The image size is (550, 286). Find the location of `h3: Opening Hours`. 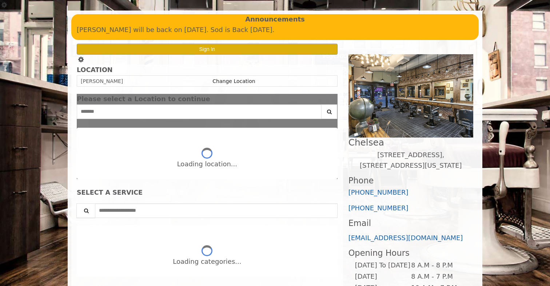

h3: Opening Hours is located at coordinates (411, 253).